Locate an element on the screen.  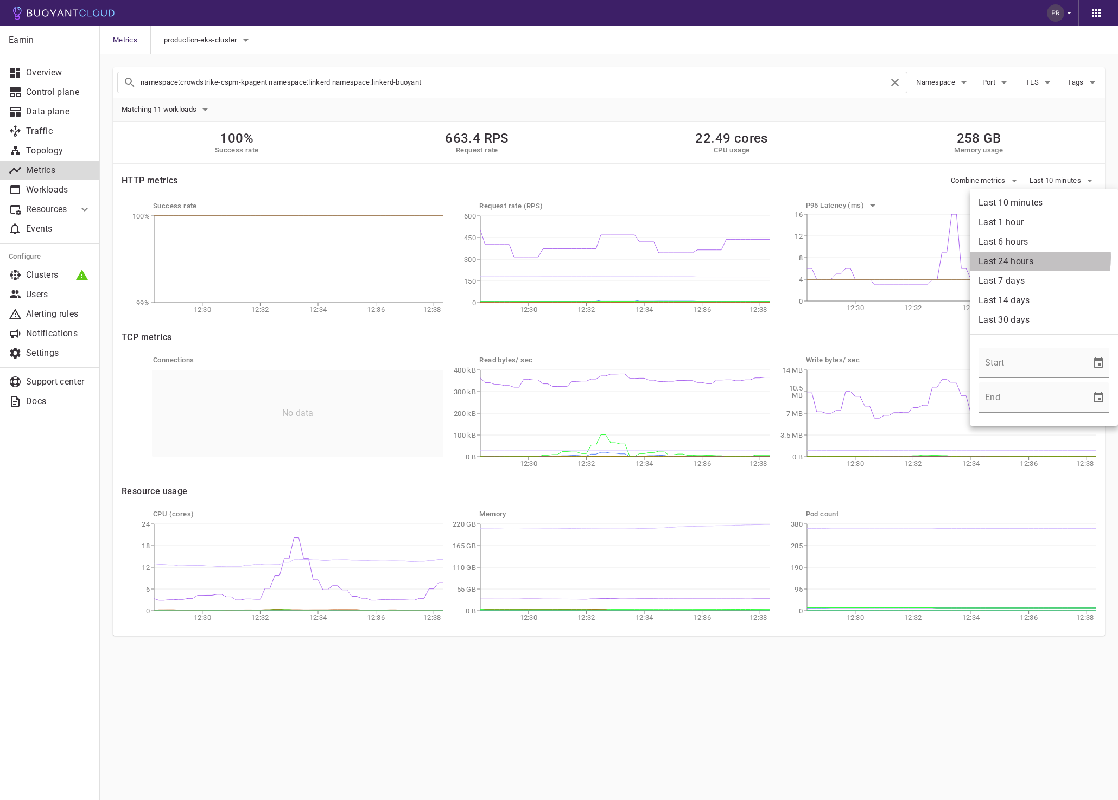
li: Last 10 minutes is located at coordinates (1044, 203).